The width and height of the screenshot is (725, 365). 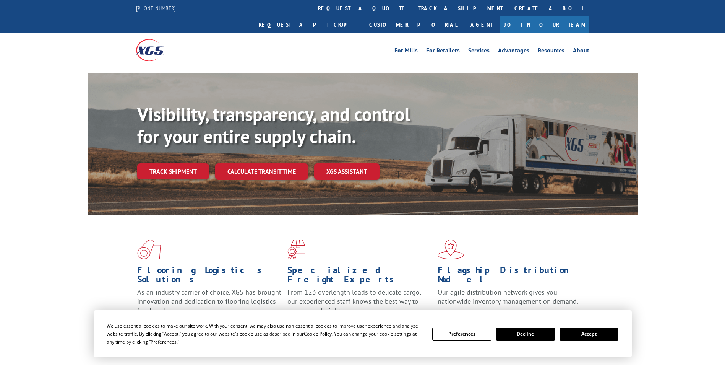 What do you see at coordinates (261, 171) in the screenshot?
I see `a: Calculate transit time` at bounding box center [261, 171].